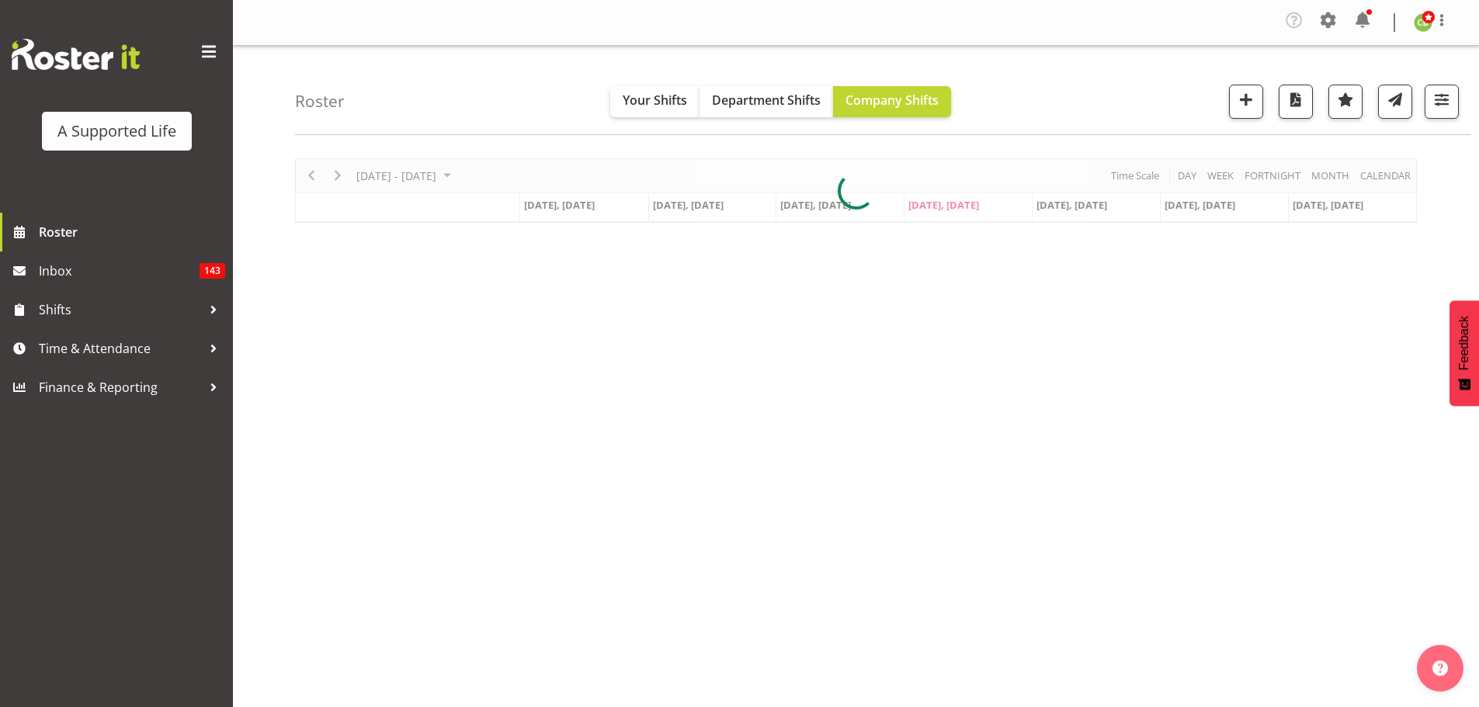  What do you see at coordinates (1465, 343) in the screenshot?
I see `span: Feedback` at bounding box center [1465, 343].